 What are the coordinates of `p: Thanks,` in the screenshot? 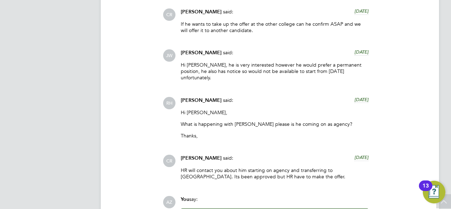 It's located at (274, 136).